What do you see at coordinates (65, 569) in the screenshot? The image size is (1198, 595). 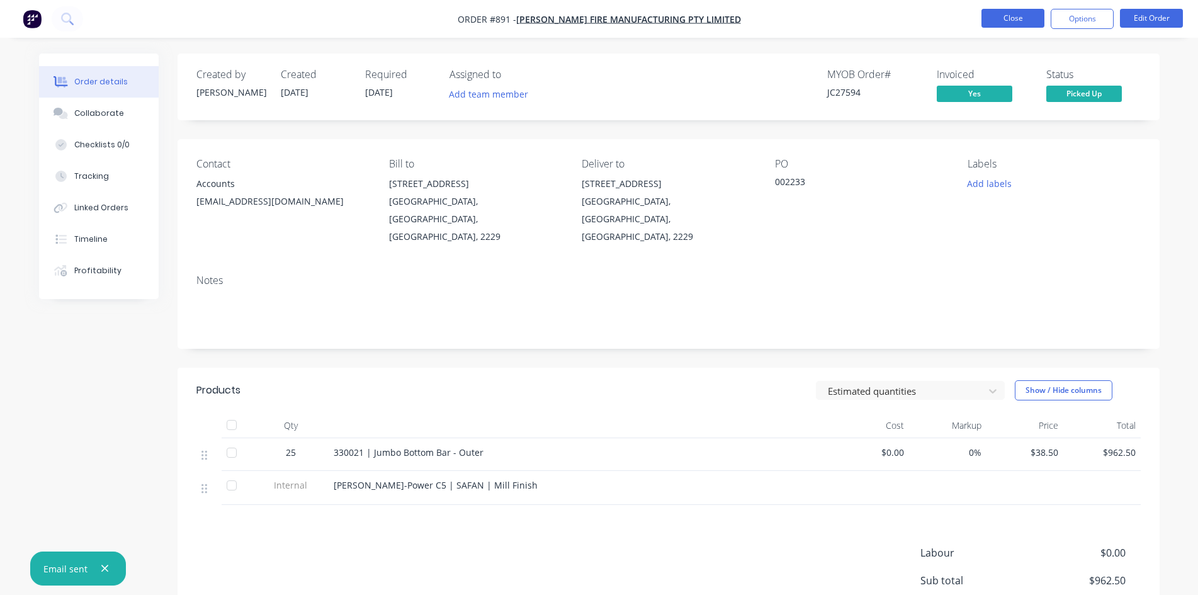 I see `div: Email sent` at bounding box center [65, 569].